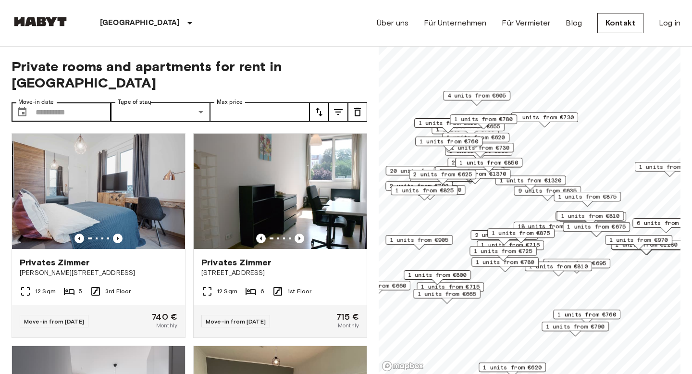 The height and width of the screenshot is (374, 692). I want to click on a: Über uns, so click(393, 23).